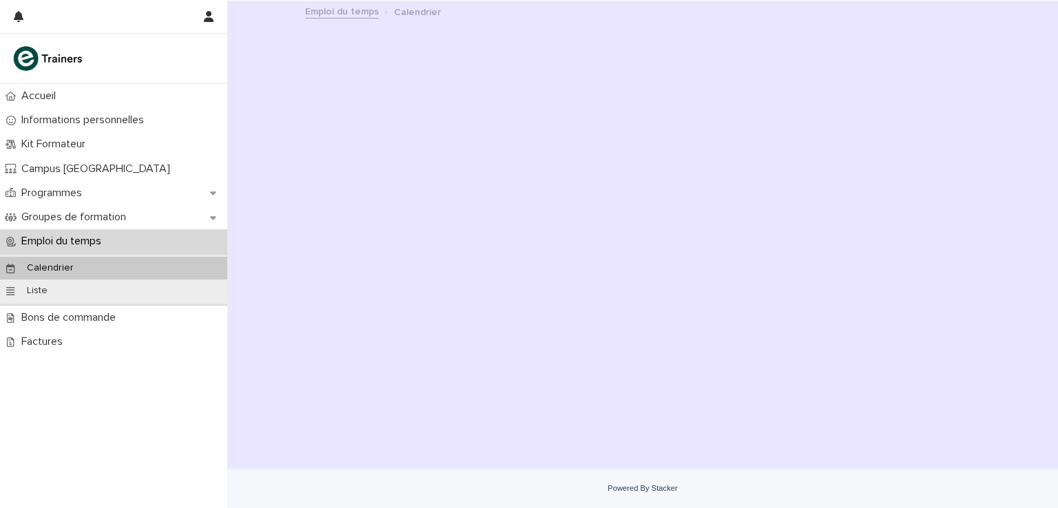 The width and height of the screenshot is (1058, 508). What do you see at coordinates (85, 120) in the screenshot?
I see `p: Informations personnelles` at bounding box center [85, 120].